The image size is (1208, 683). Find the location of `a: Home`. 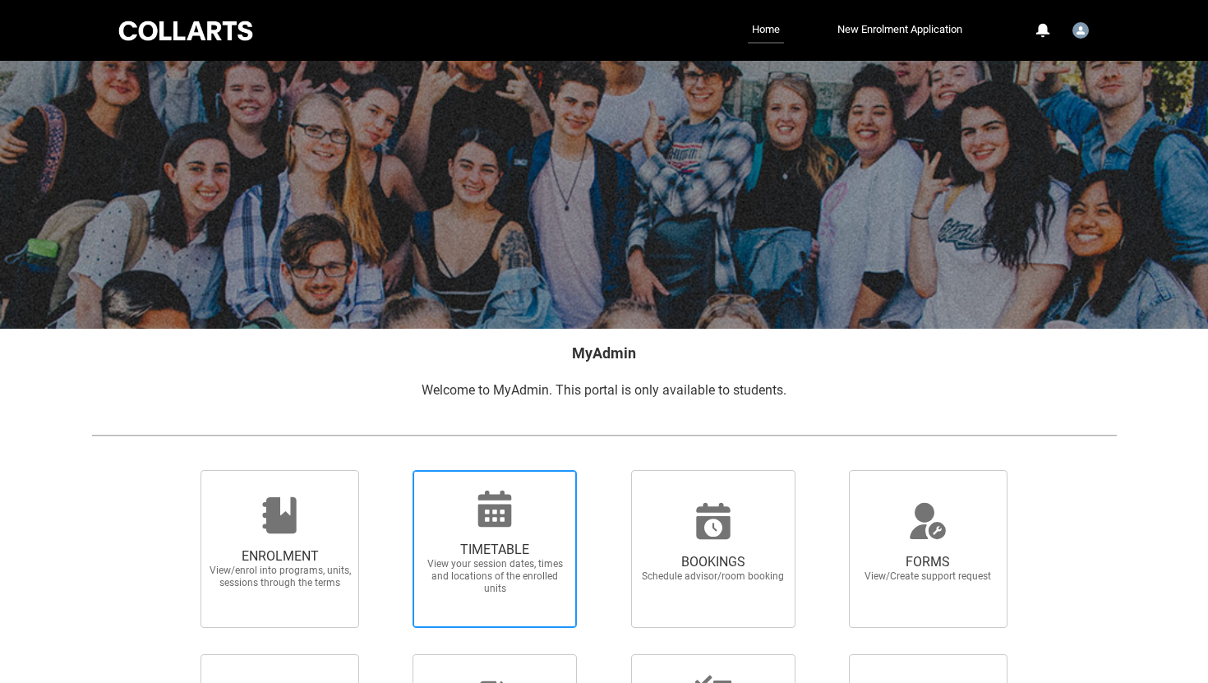

a: Home is located at coordinates (766, 30).